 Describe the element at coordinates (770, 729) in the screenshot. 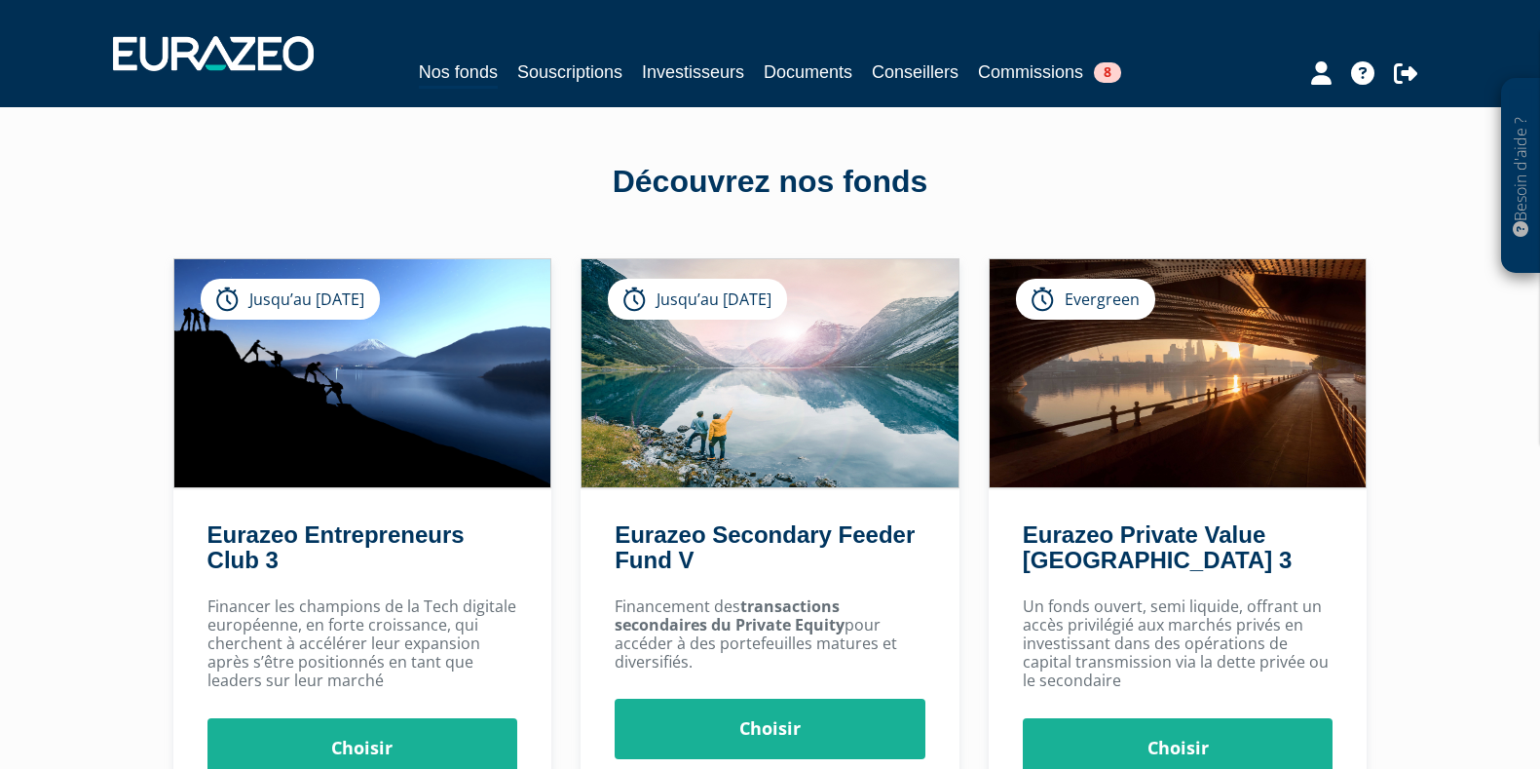

I see `a: Choisir` at that location.